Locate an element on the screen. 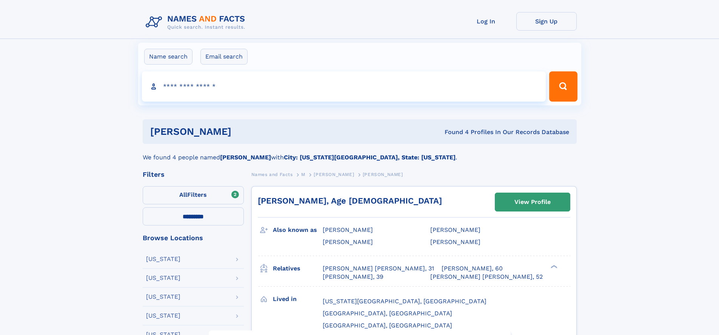  button: Search Button is located at coordinates (563, 86).